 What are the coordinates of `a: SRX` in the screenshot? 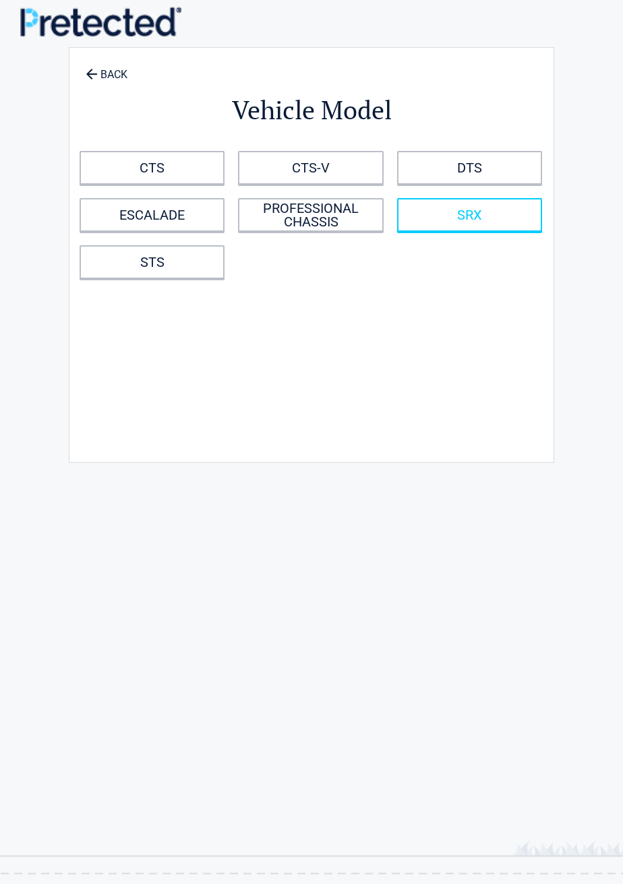 It's located at (469, 215).